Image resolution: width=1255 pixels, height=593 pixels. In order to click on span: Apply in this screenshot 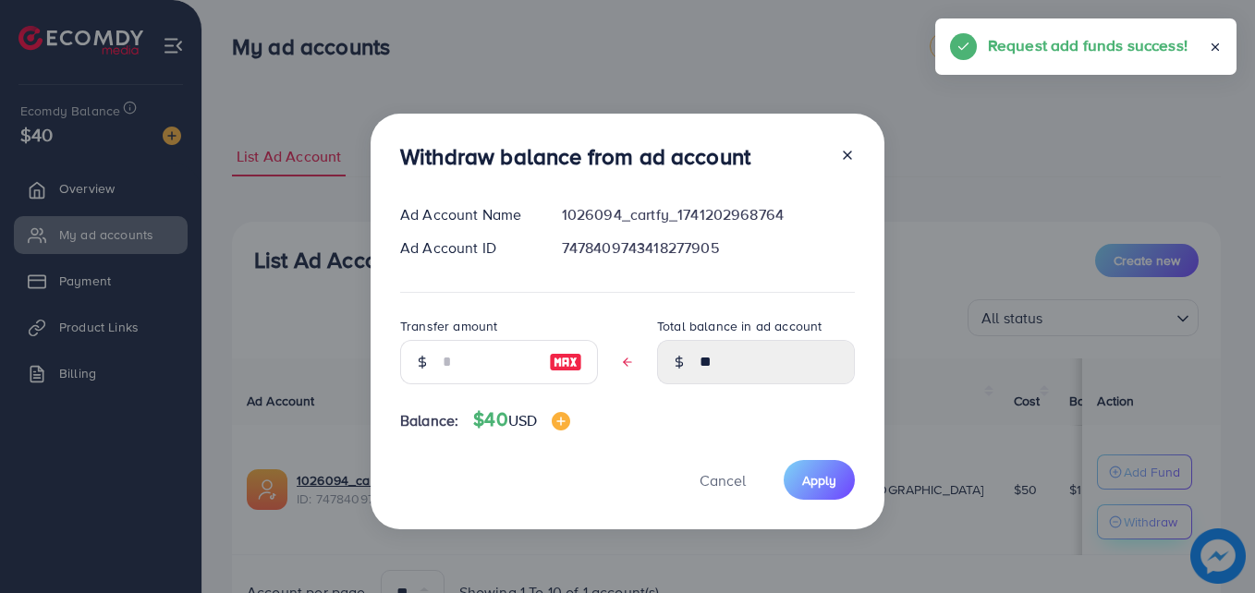, I will do `click(819, 481)`.